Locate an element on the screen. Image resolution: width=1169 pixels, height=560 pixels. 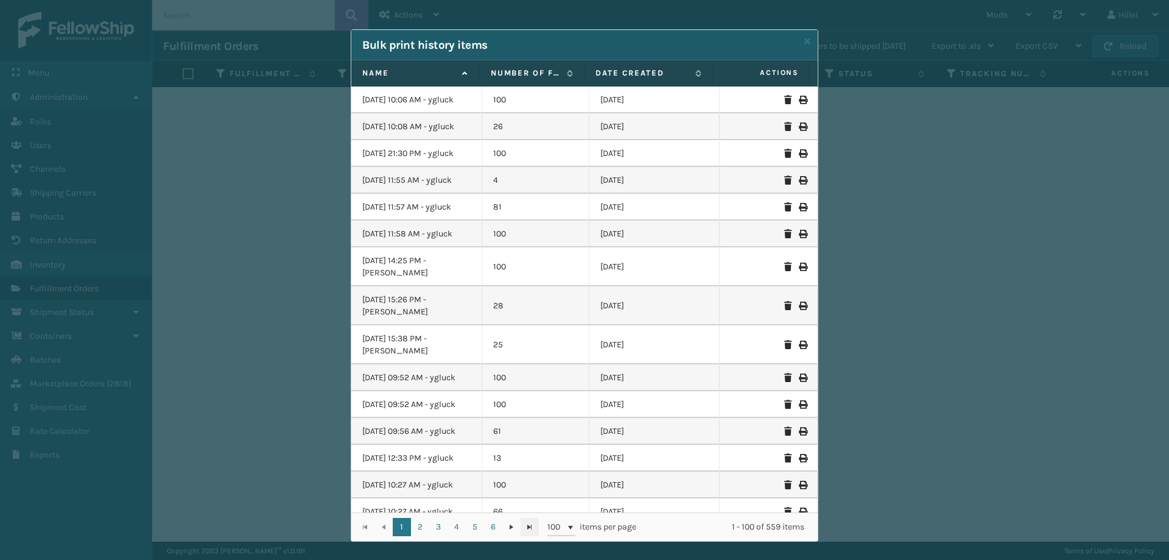
label: Number of Fulfillment Orders. is located at coordinates (526, 73).